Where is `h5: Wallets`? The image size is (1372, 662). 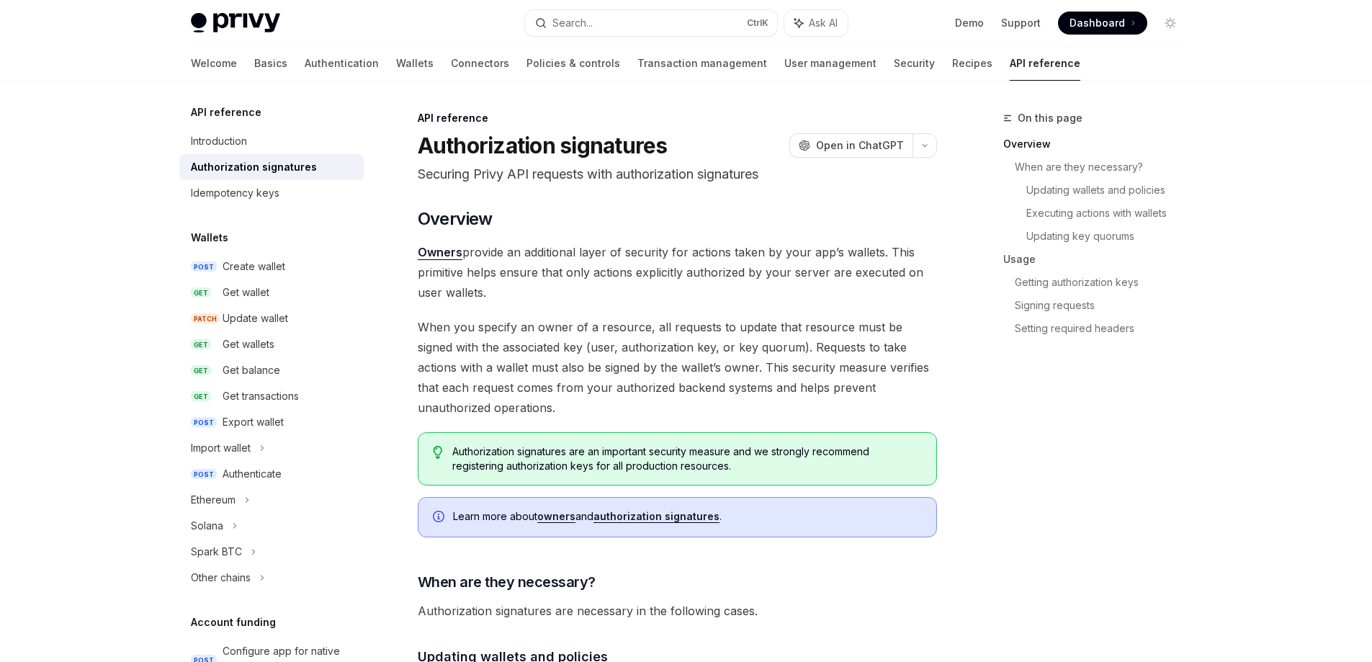 h5: Wallets is located at coordinates (210, 238).